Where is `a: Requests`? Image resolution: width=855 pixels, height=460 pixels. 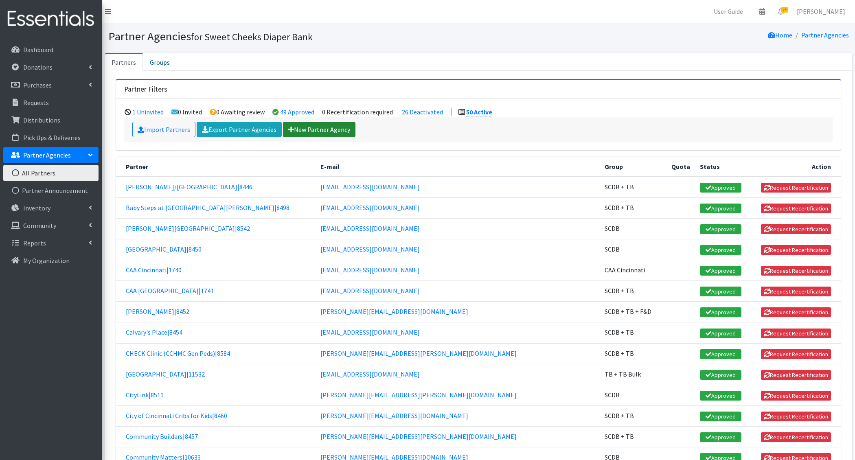 a: Requests is located at coordinates (51, 103).